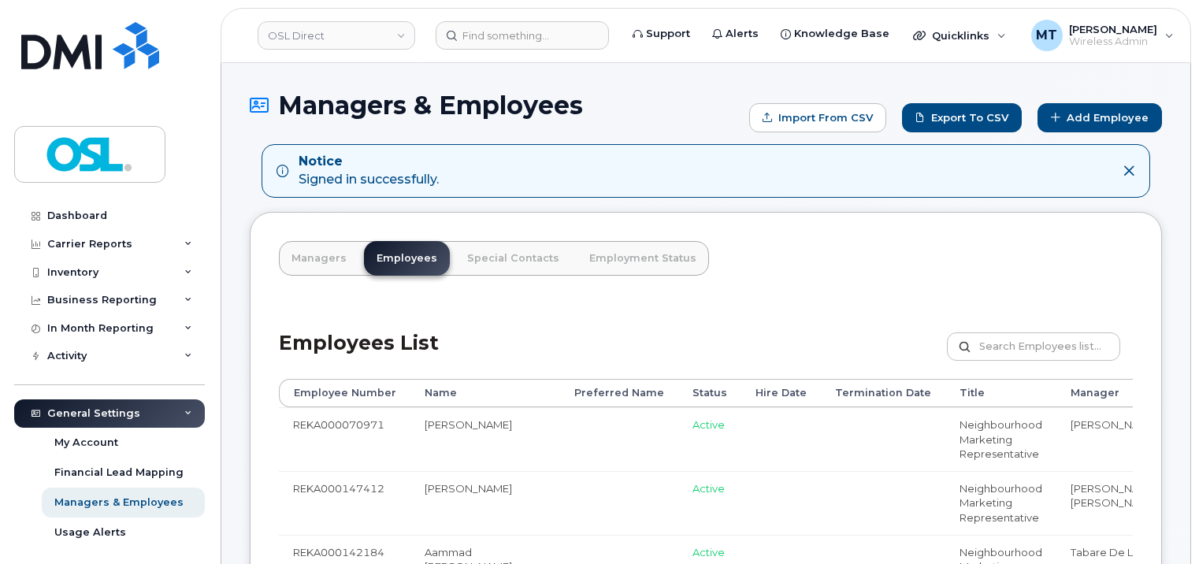 Image resolution: width=1199 pixels, height=564 pixels. Describe the element at coordinates (495, 105) in the screenshot. I see `h1: Managers & Employees` at that location.